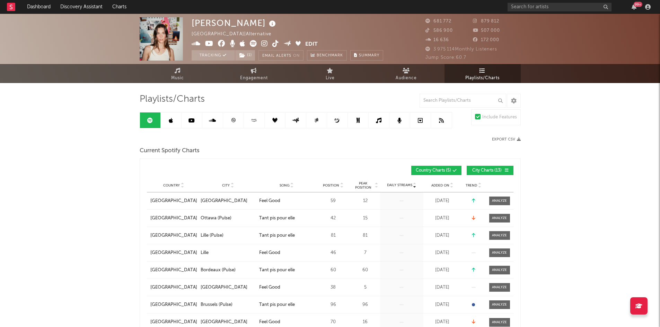  I want to click on div: Ottawa (Pulse), so click(216, 219).